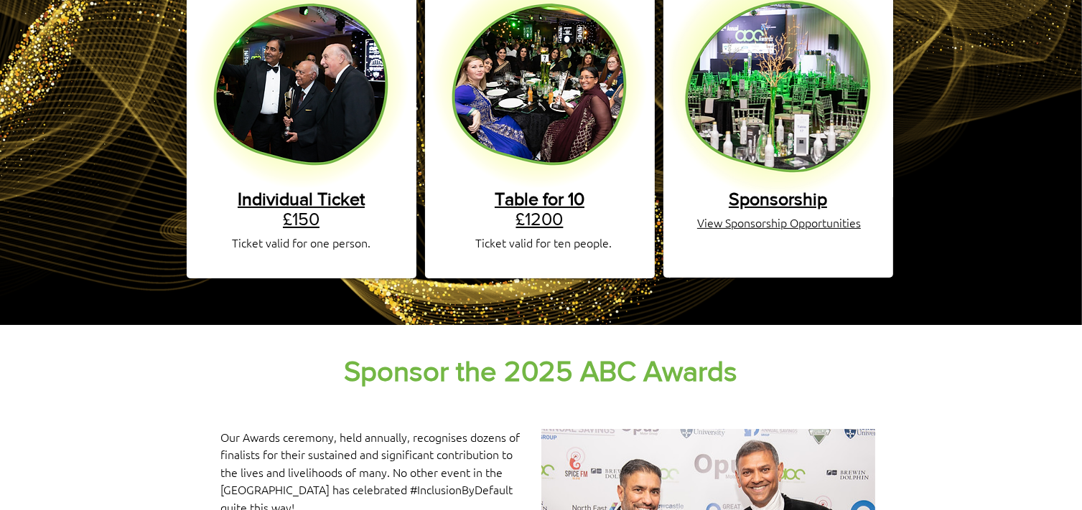 The height and width of the screenshot is (510, 1082). Describe the element at coordinates (539, 209) in the screenshot. I see `a: Table for 10£1200` at that location.